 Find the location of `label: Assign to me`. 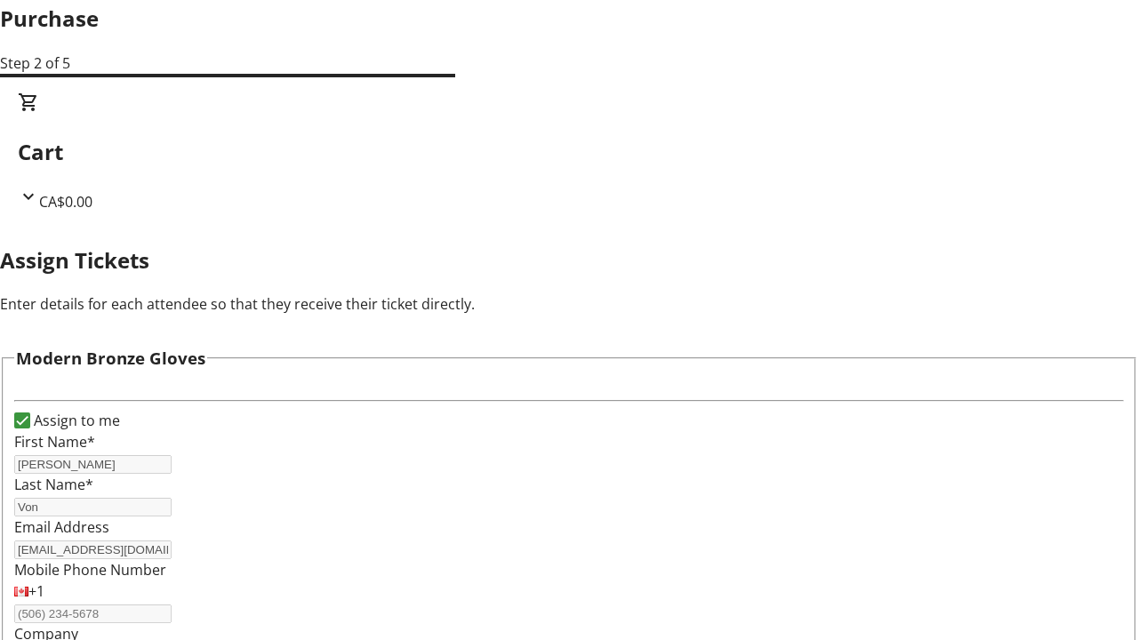

label: Assign to me is located at coordinates (75, 421).